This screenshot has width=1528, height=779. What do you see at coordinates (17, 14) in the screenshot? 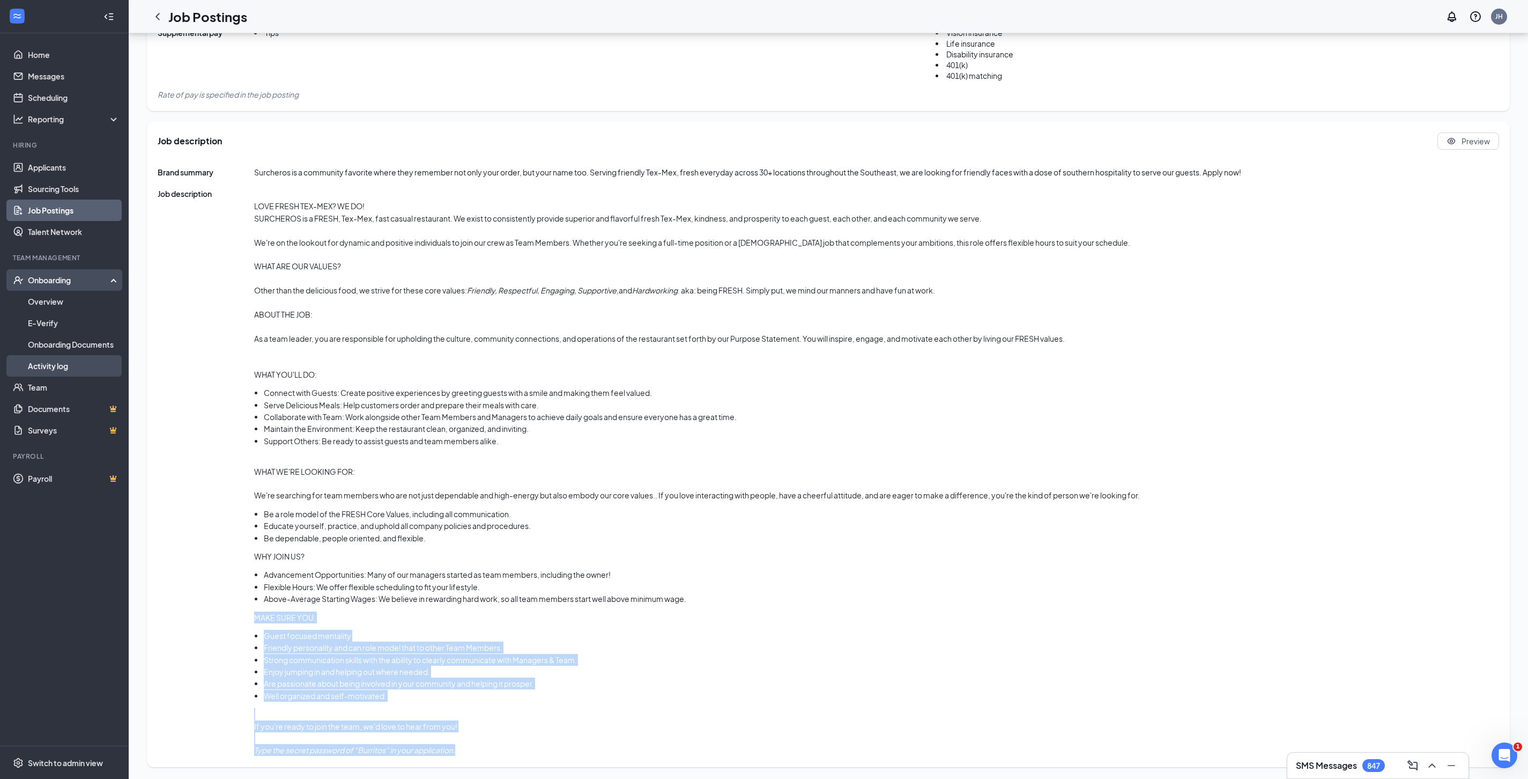
I see `button: go back` at bounding box center [17, 14].